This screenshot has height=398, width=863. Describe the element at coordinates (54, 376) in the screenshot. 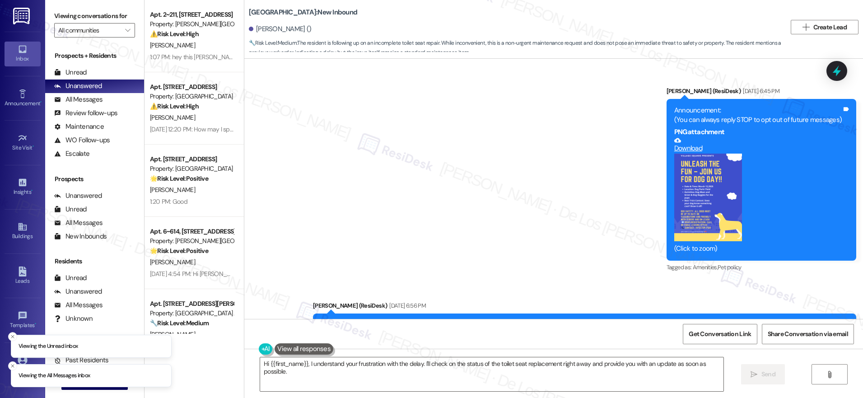

I see `p: Viewing the All Messages inbox` at that location.